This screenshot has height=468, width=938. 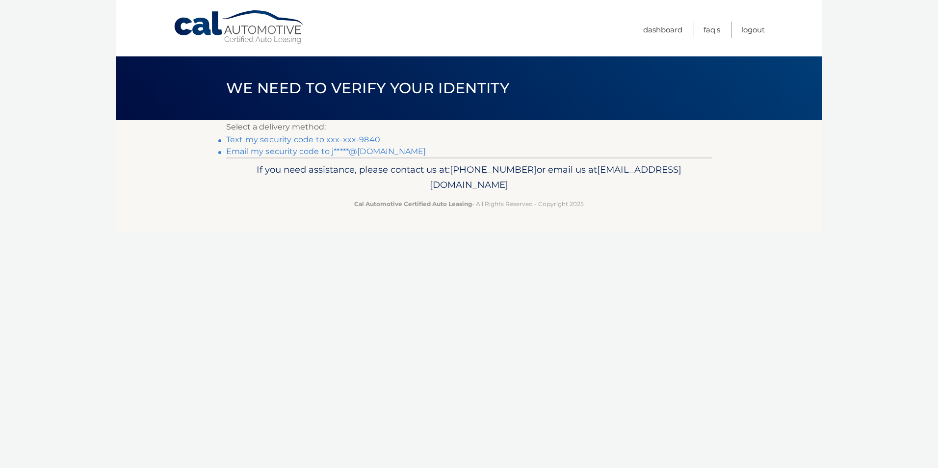 I want to click on a: Text my security code to xxx-xxx-9840, so click(x=303, y=139).